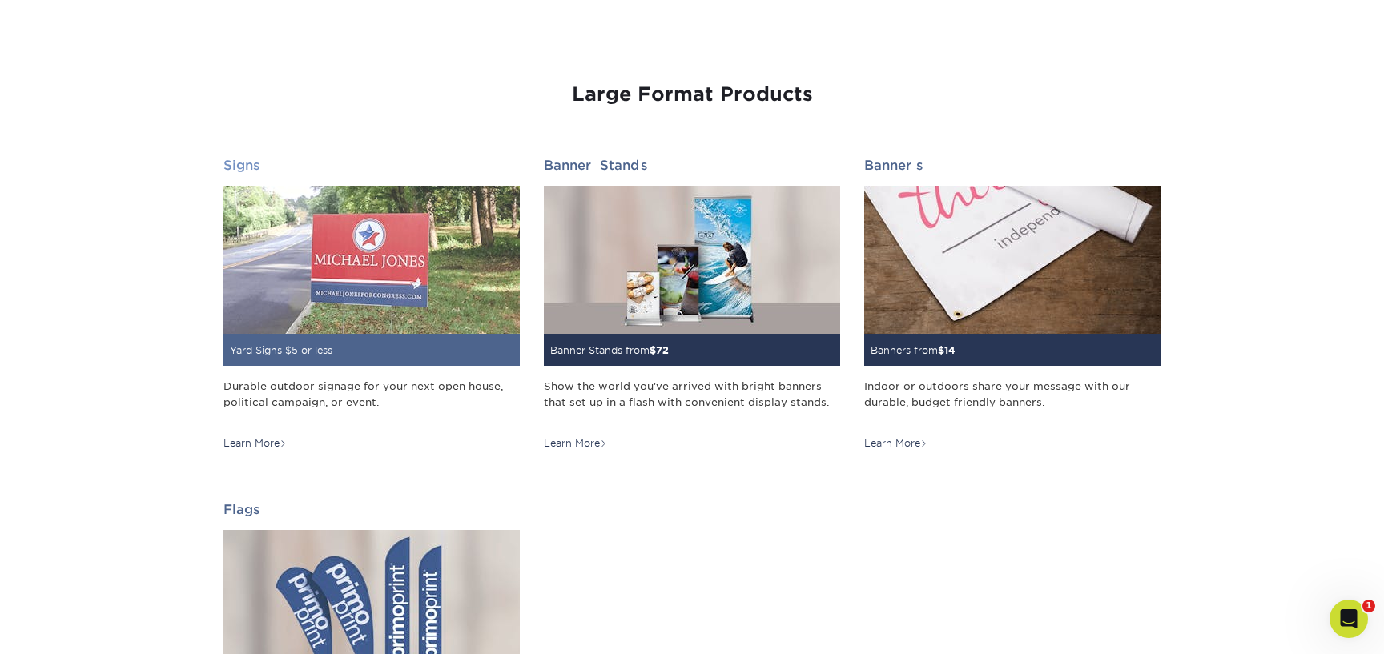 This screenshot has height=654, width=1384. Describe the element at coordinates (609, 350) in the screenshot. I see `small: Banner Stands from` at that location.